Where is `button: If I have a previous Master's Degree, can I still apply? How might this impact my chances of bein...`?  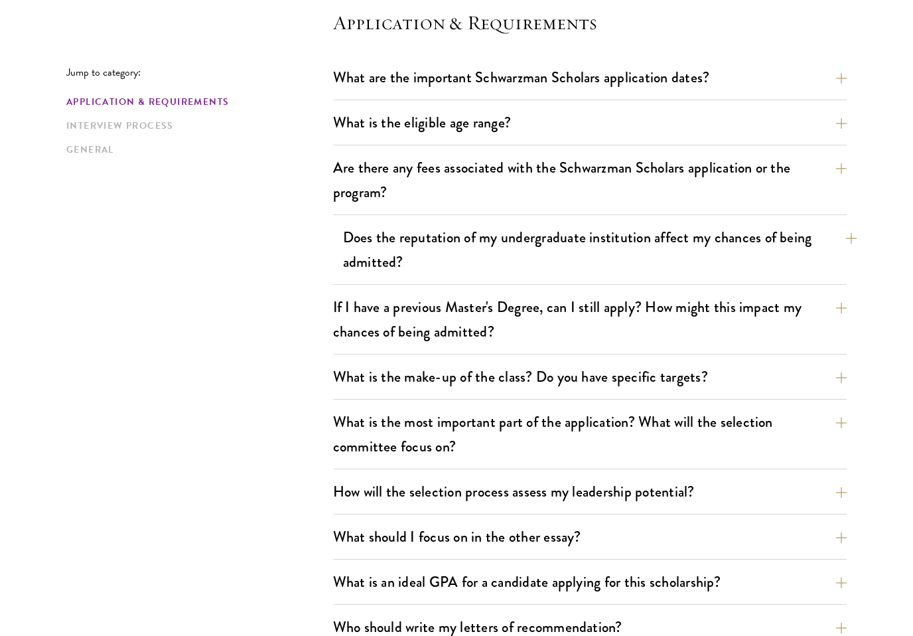 button: If I have a previous Master's Degree, can I still apply? How might this impact my chances of bein... is located at coordinates (590, 319).